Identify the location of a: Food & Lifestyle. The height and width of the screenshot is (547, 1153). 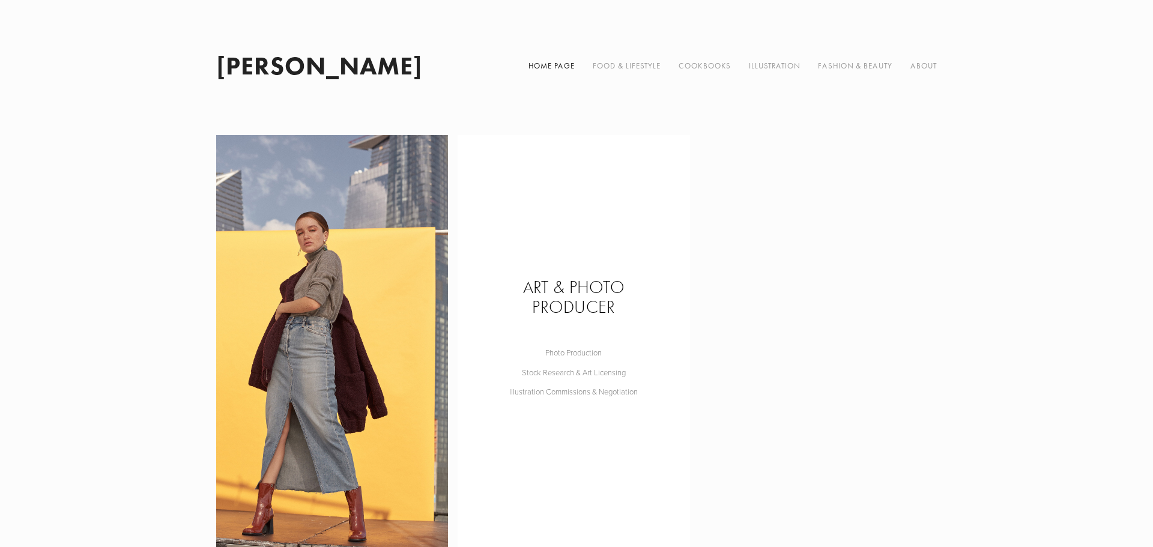
(626, 66).